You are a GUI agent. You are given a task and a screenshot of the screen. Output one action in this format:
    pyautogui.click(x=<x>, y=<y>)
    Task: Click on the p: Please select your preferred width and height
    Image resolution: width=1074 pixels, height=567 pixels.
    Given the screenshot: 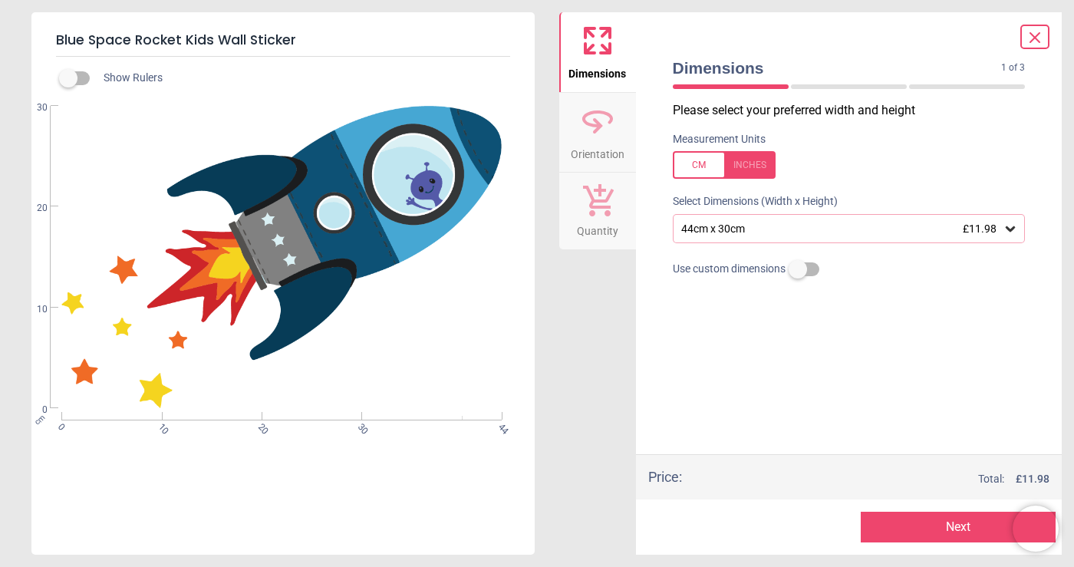 What is the action you would take?
    pyautogui.click(x=855, y=110)
    